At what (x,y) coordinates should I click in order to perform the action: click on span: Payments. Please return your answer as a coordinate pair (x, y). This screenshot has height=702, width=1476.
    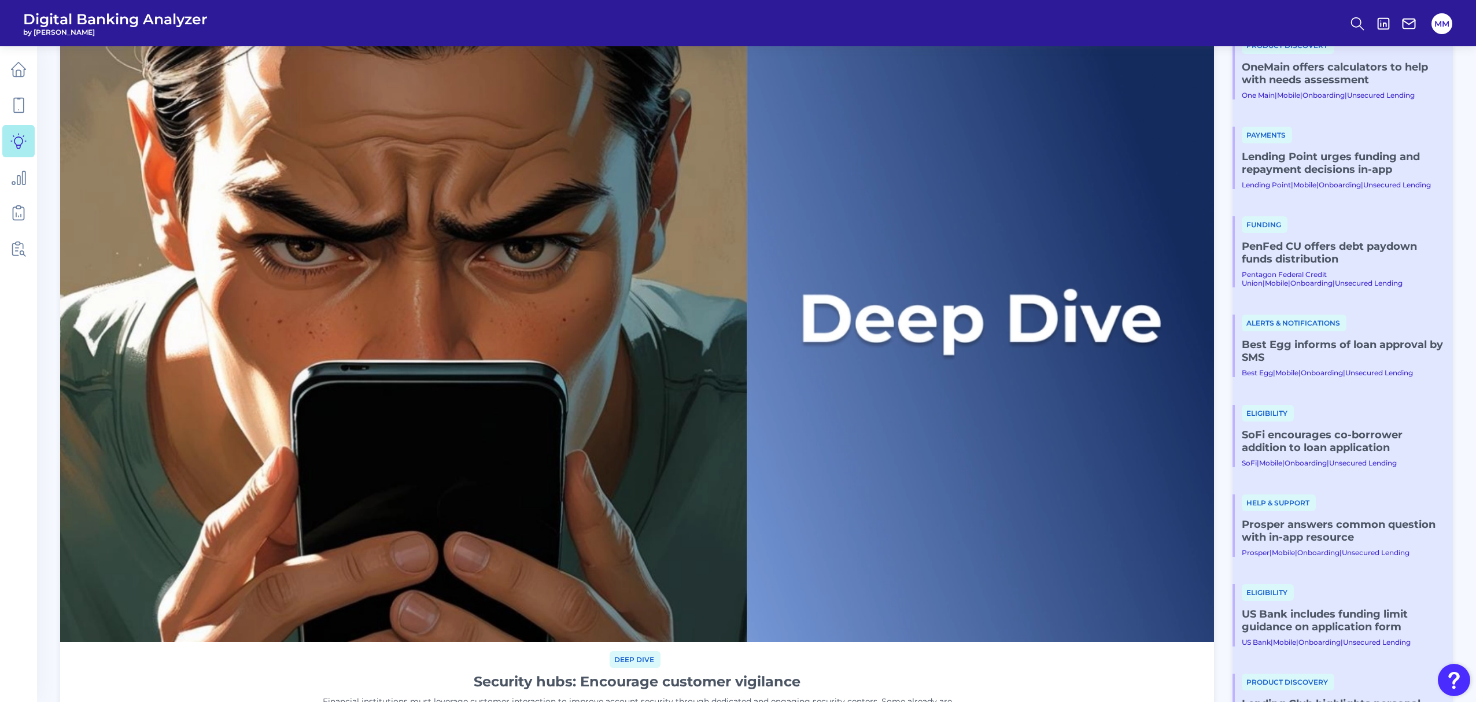
    Looking at the image, I should click on (1267, 135).